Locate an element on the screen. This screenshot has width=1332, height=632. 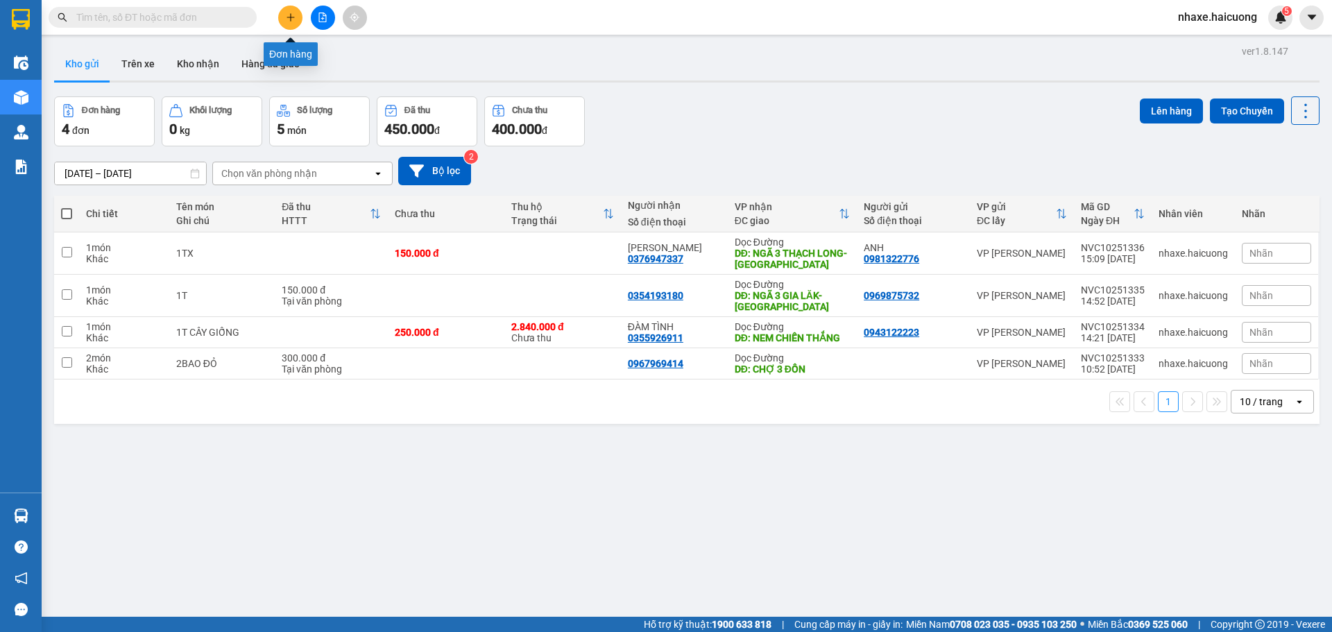
div: 2BAO ĐỎ is located at coordinates (222, 364).